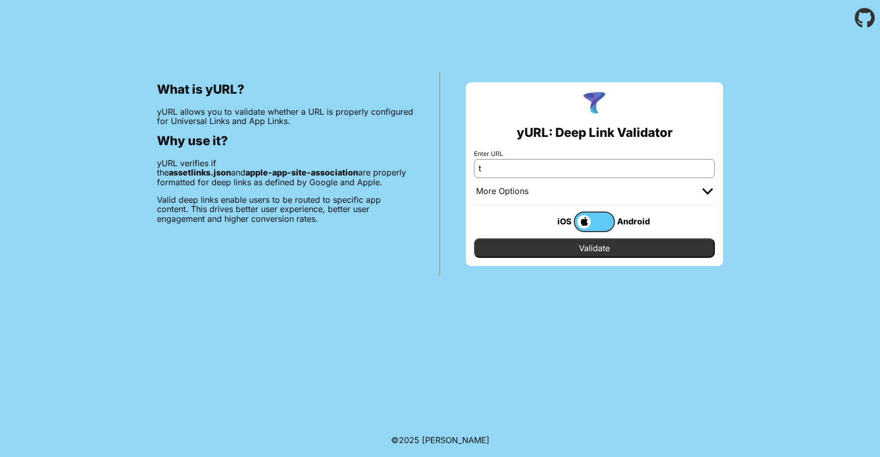  What do you see at coordinates (285, 209) in the screenshot?
I see `p: Valid deep links enable users to be routed to specific app content. This drives better user exper...` at bounding box center [285, 209].